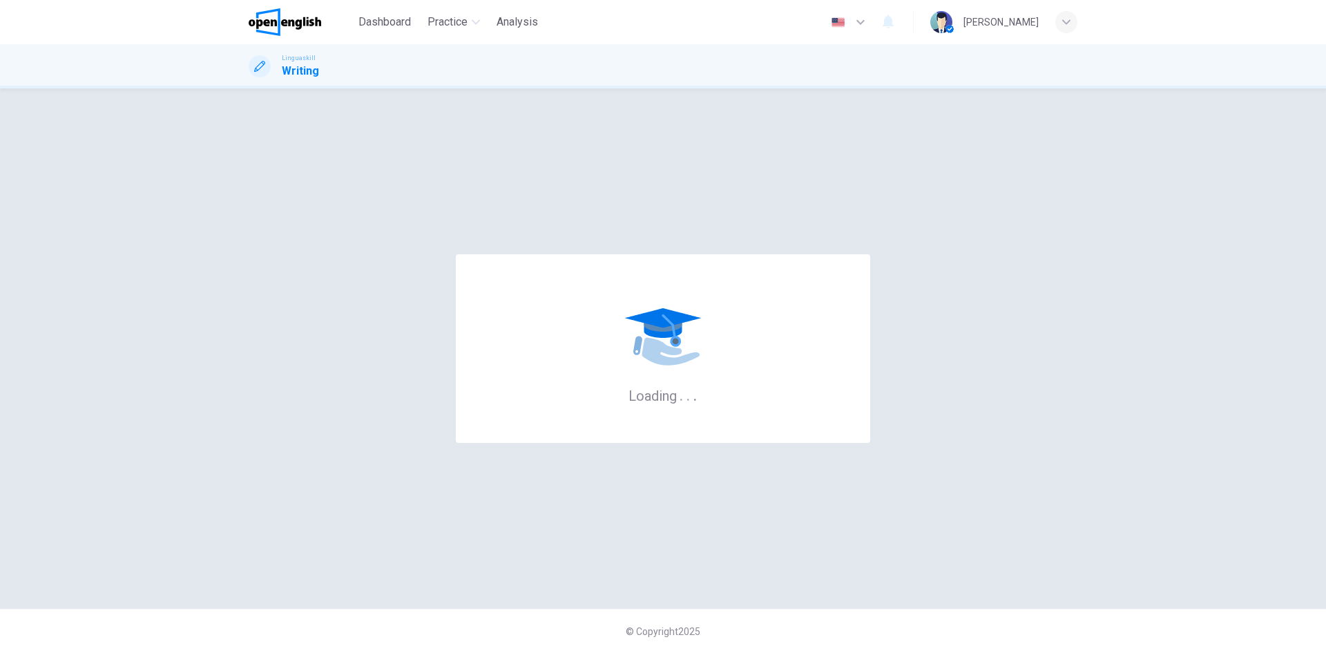  What do you see at coordinates (300, 71) in the screenshot?
I see `h1: Writing` at bounding box center [300, 71].